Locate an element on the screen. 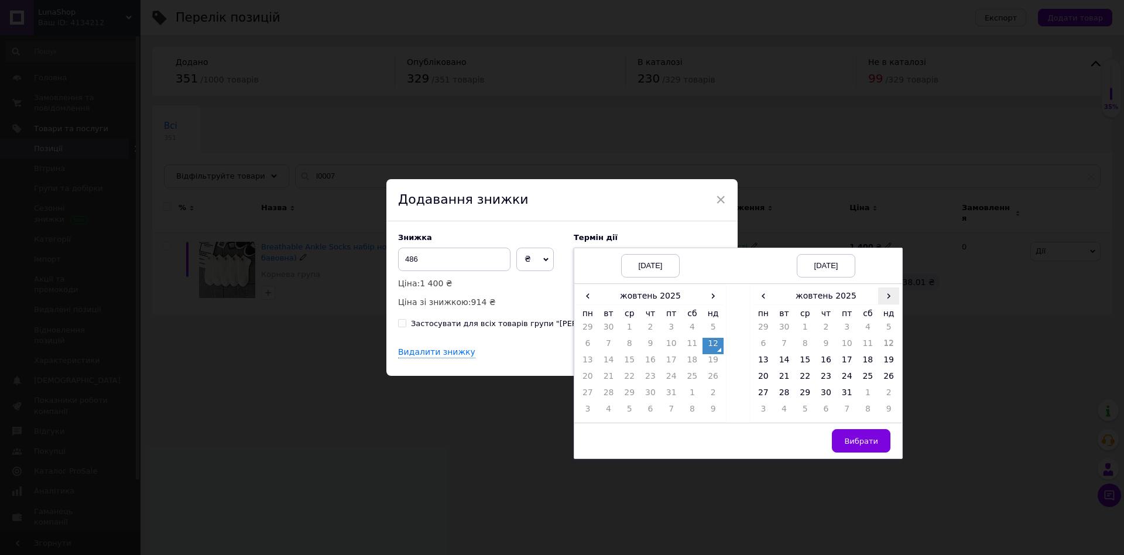 The image size is (1124, 555). td: 11 is located at coordinates (868, 346).